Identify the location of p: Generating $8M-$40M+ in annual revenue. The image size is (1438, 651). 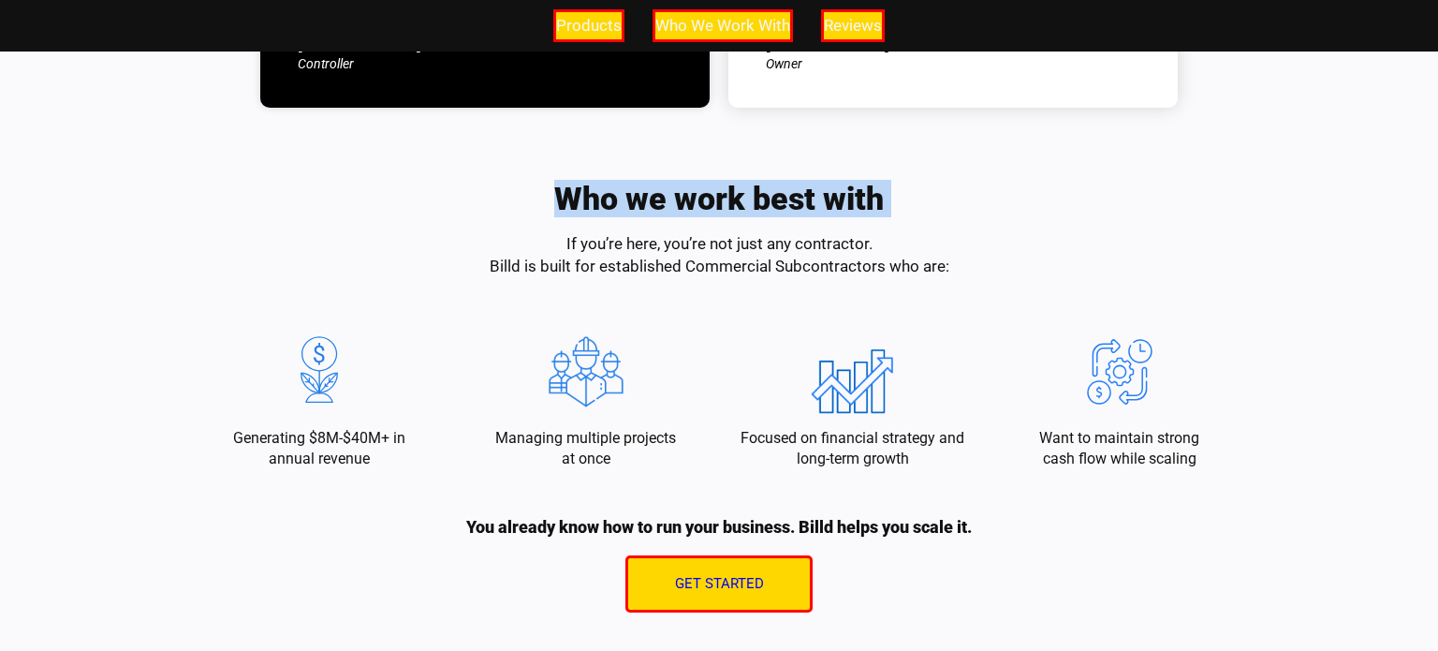
(318, 449).